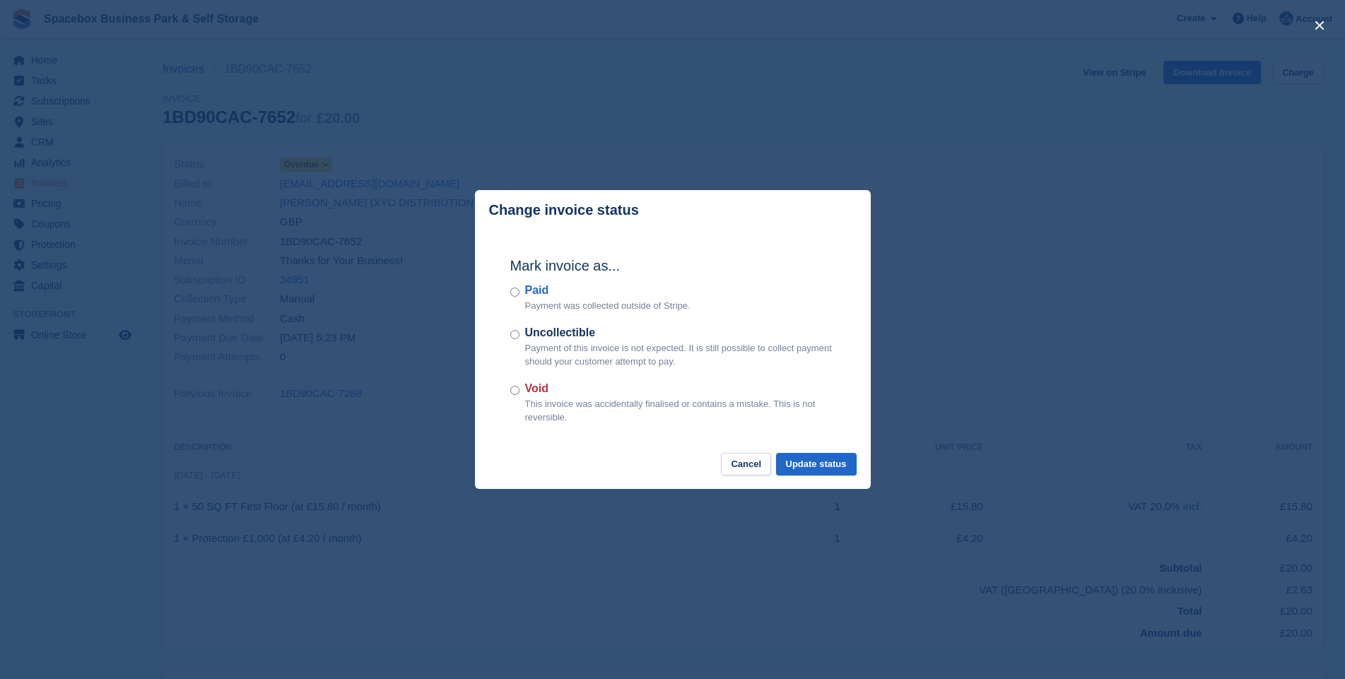  What do you see at coordinates (564, 210) in the screenshot?
I see `p: Change invoice status` at bounding box center [564, 210].